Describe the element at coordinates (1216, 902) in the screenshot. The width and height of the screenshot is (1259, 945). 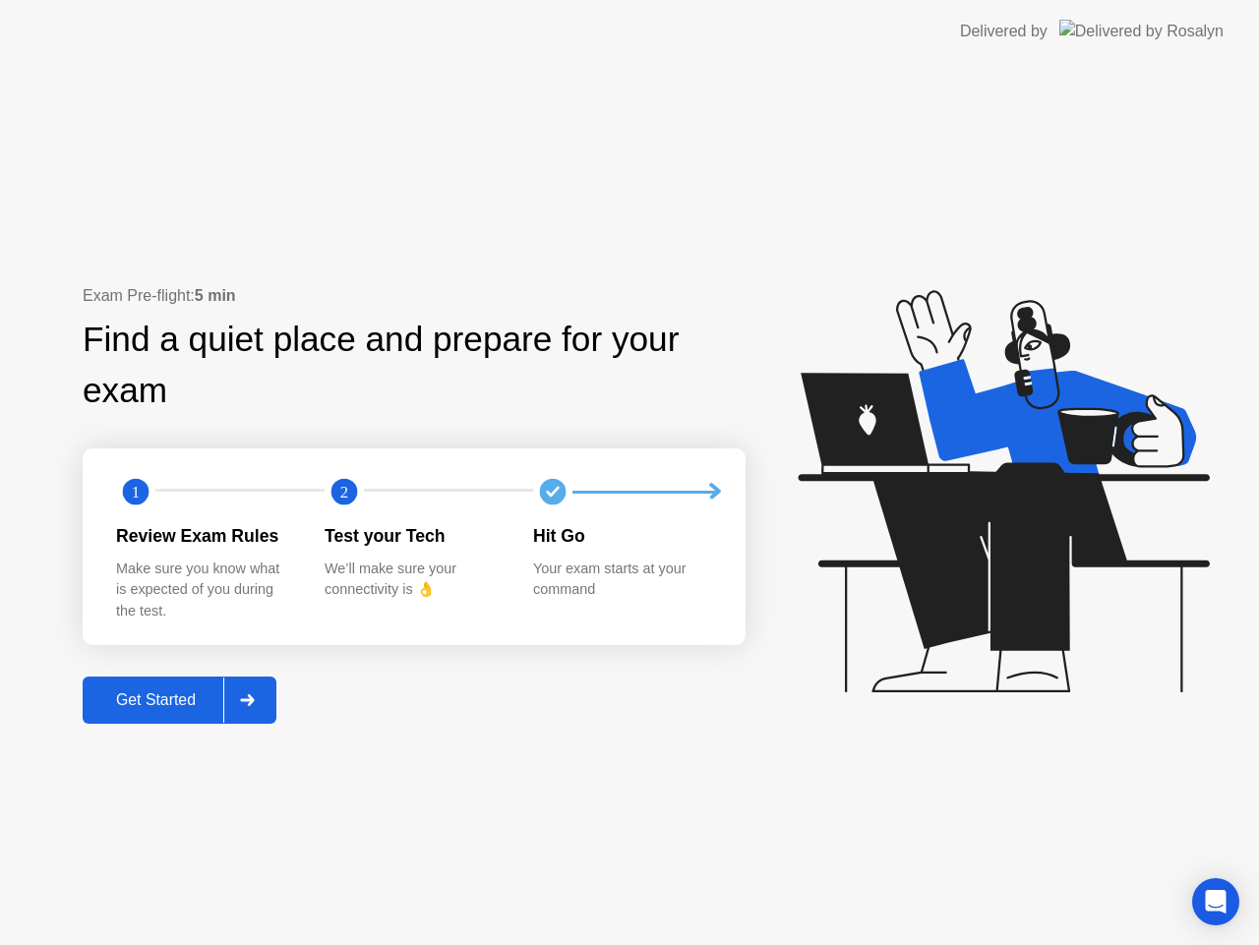
I see `div: Open Intercom Messenger` at that location.